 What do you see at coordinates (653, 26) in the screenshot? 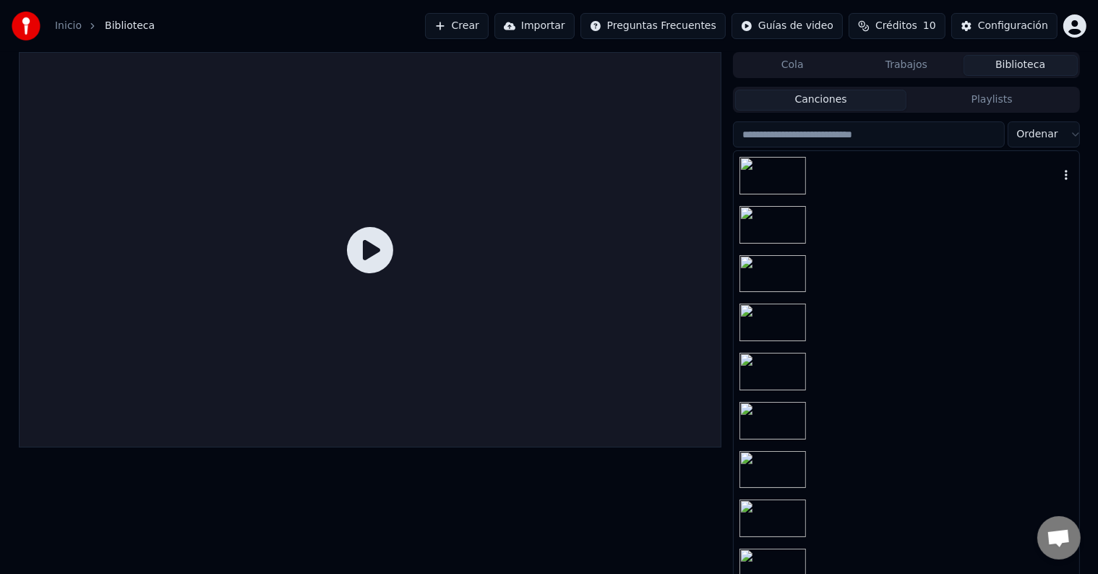
I see `button: Preguntas Frecuentes` at bounding box center [653, 26].